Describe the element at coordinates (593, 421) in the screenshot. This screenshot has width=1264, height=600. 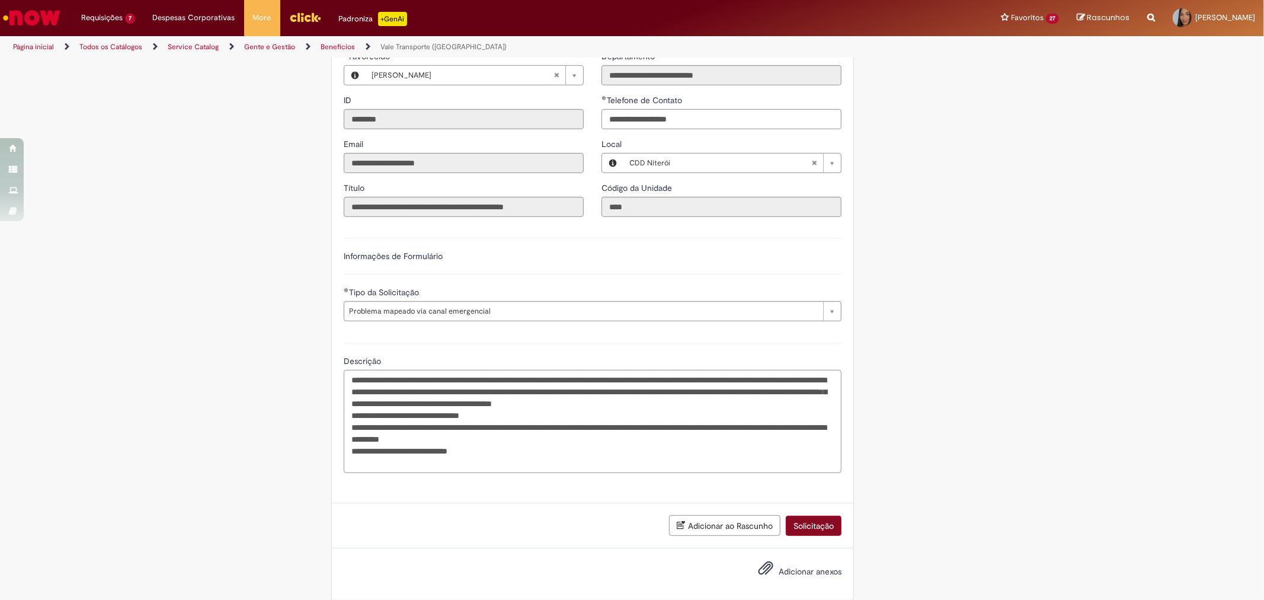
I see `textarea: Descrição` at that location.